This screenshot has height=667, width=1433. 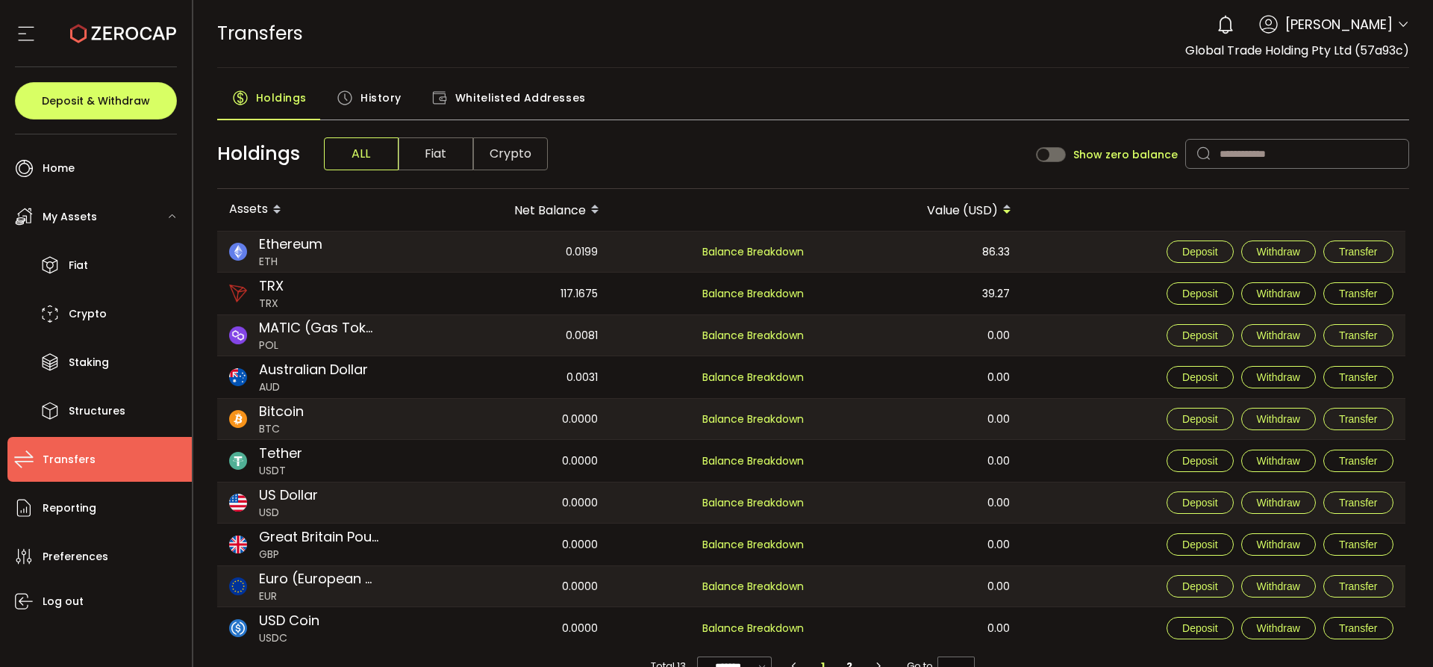 What do you see at coordinates (238, 293) in the screenshot?
I see `img: trx_portfolio.png` at bounding box center [238, 293].